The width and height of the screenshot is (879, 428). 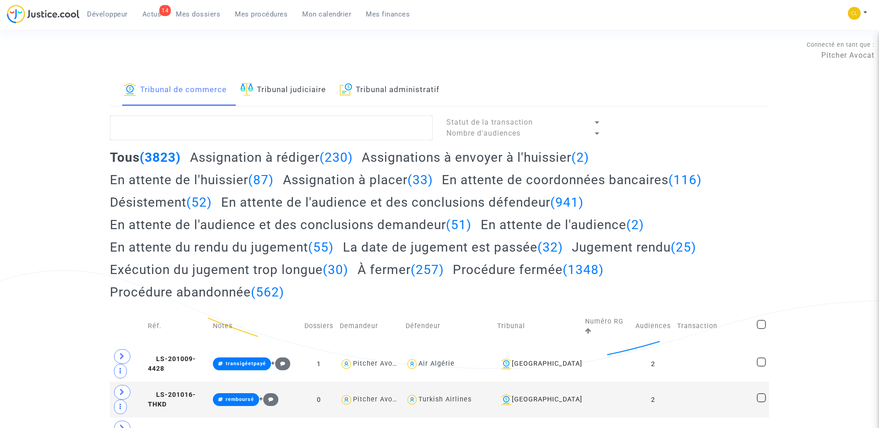 What do you see at coordinates (319, 399) in the screenshot?
I see `td: 0` at bounding box center [319, 399].